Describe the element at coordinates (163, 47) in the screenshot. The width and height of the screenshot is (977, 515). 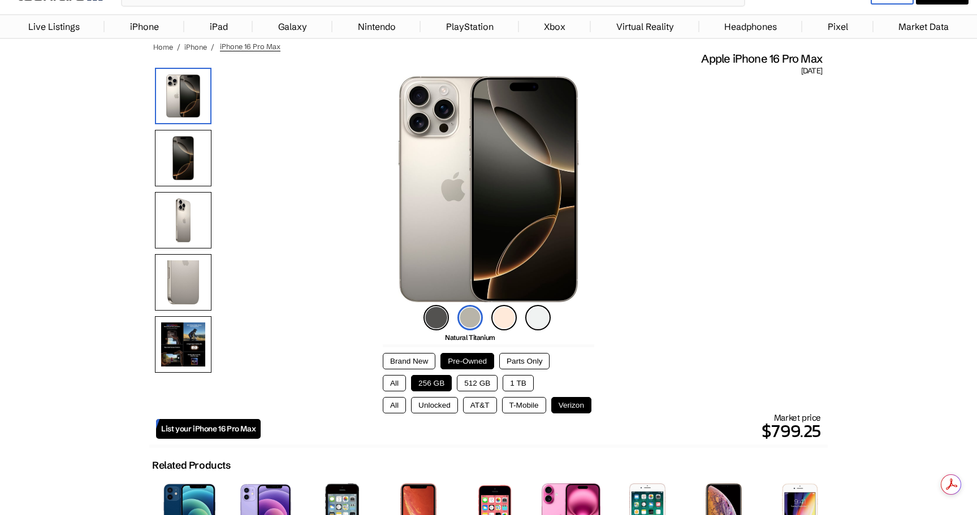
I see `a: Home` at that location.